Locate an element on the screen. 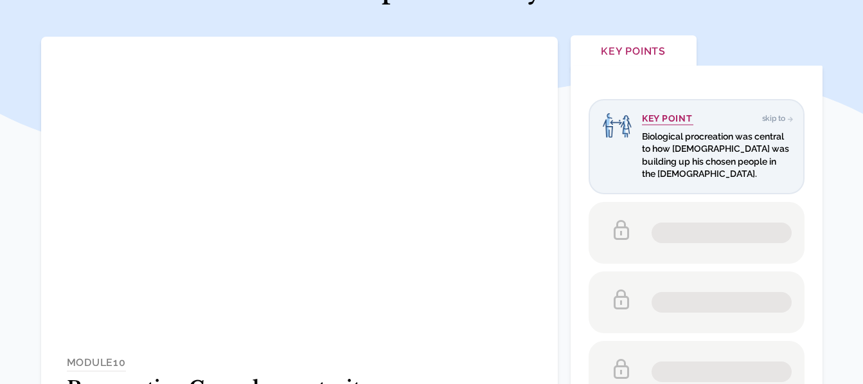 This screenshot has height=384, width=863. h4: MODULE 10 is located at coordinates (96, 363).